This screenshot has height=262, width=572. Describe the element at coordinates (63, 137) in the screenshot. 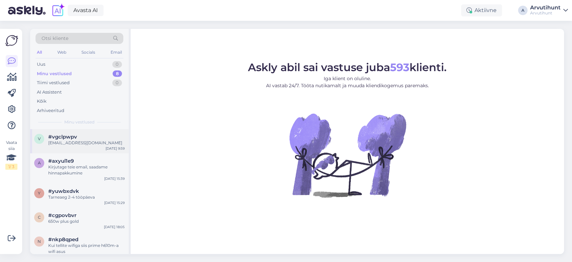

I see `span: #vgclpwpv` at that location.